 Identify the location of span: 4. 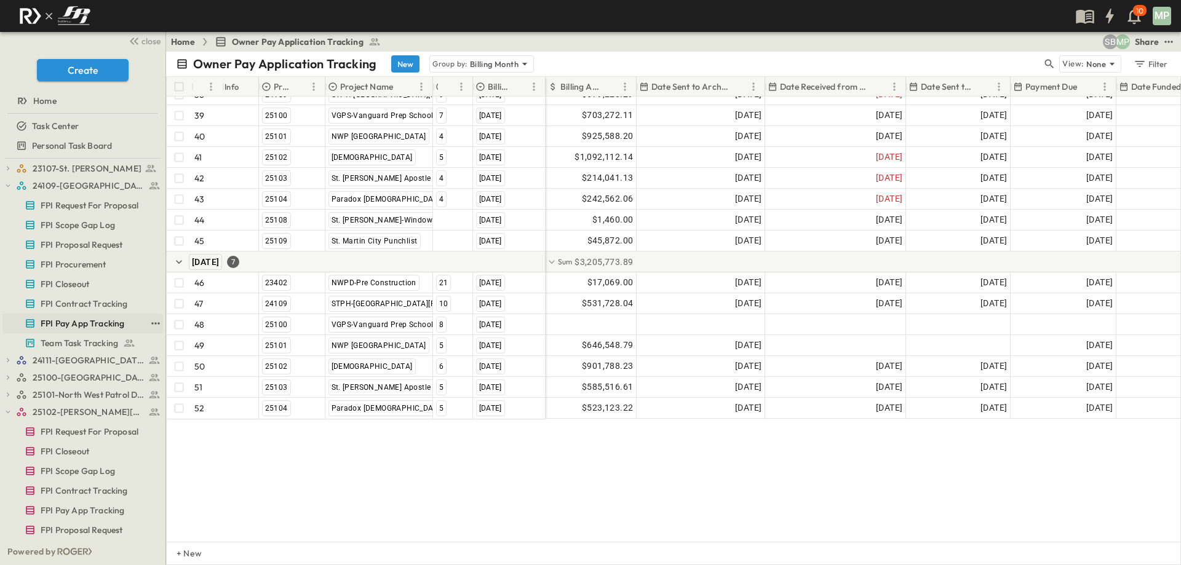
(441, 137).